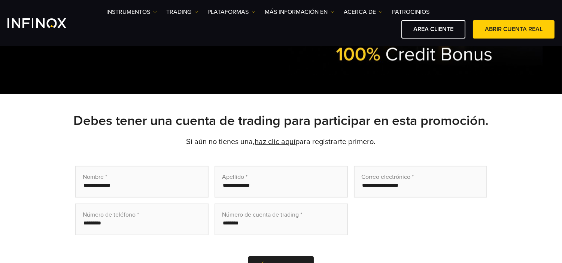 Image resolution: width=562 pixels, height=263 pixels. Describe the element at coordinates (281, 121) in the screenshot. I see `strong: Debes tener una cuenta de trading para participar en esta promoción.` at that location.